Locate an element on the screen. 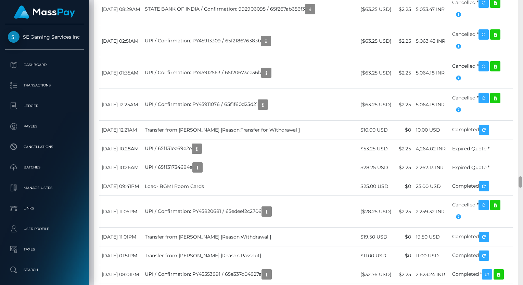 The image size is (523, 285). span: SE Gaming Services Inc is located at coordinates (44, 37).